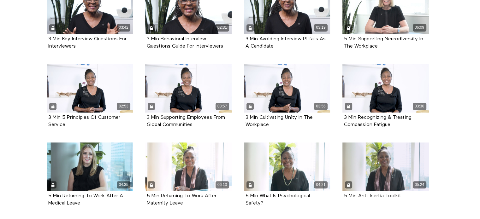 The width and height of the screenshot is (480, 219). What do you see at coordinates (90, 167) in the screenshot?
I see `a: 5 Min Returning To Work After A Medical Leave 04:35` at bounding box center [90, 167].